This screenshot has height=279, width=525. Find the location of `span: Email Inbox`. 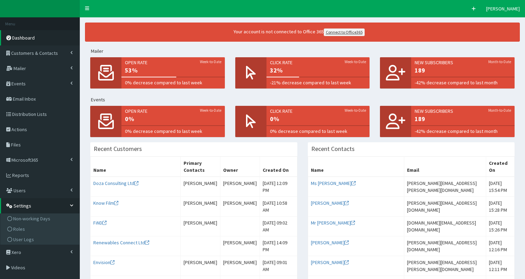

span: Email Inbox is located at coordinates (24, 99).